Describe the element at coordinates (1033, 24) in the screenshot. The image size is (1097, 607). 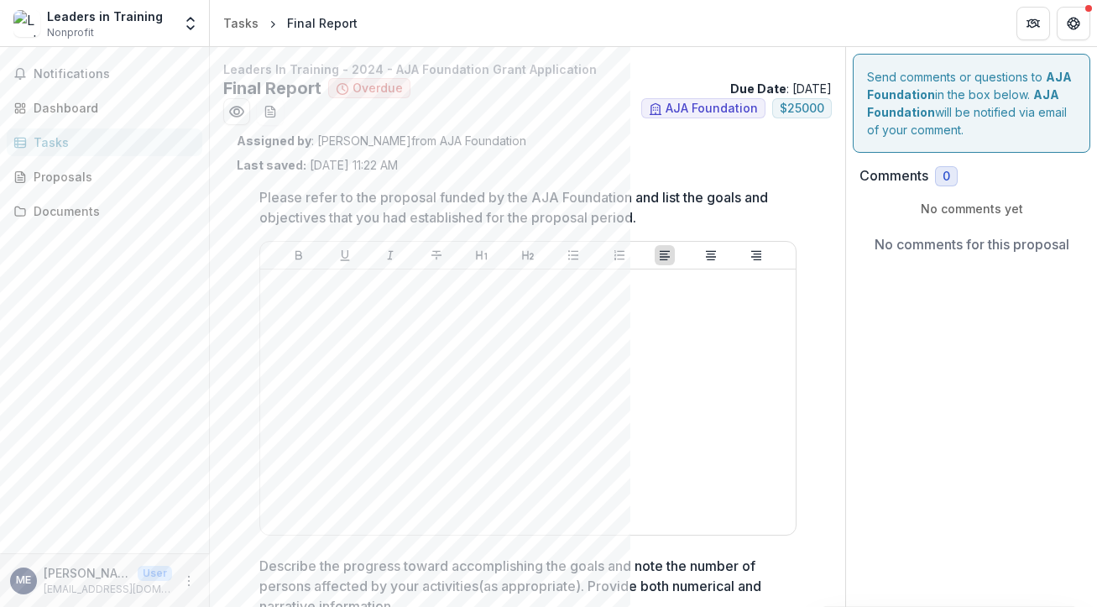
I see `button: Partners` at that location.